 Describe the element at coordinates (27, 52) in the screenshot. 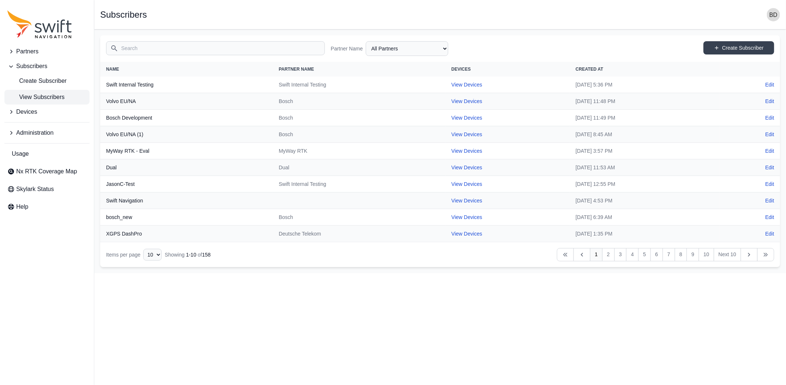

I see `span: Partners` at that location.